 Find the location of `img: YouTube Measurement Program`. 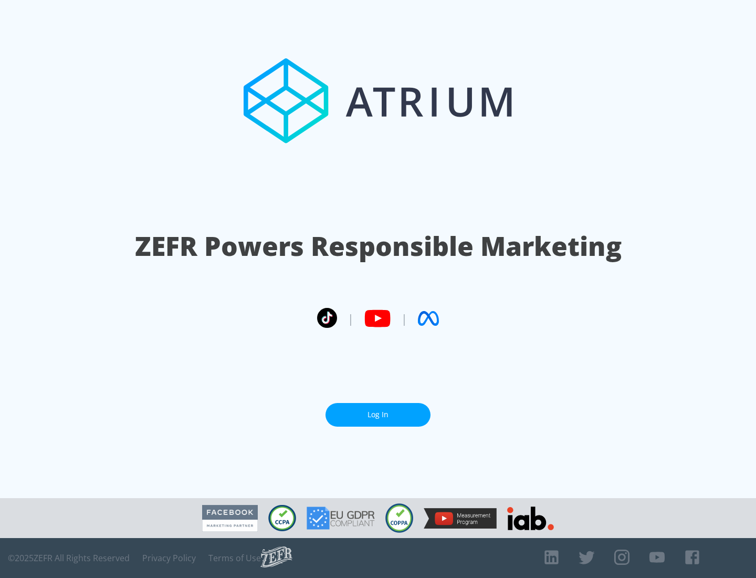

img: YouTube Measurement Program is located at coordinates (460, 518).